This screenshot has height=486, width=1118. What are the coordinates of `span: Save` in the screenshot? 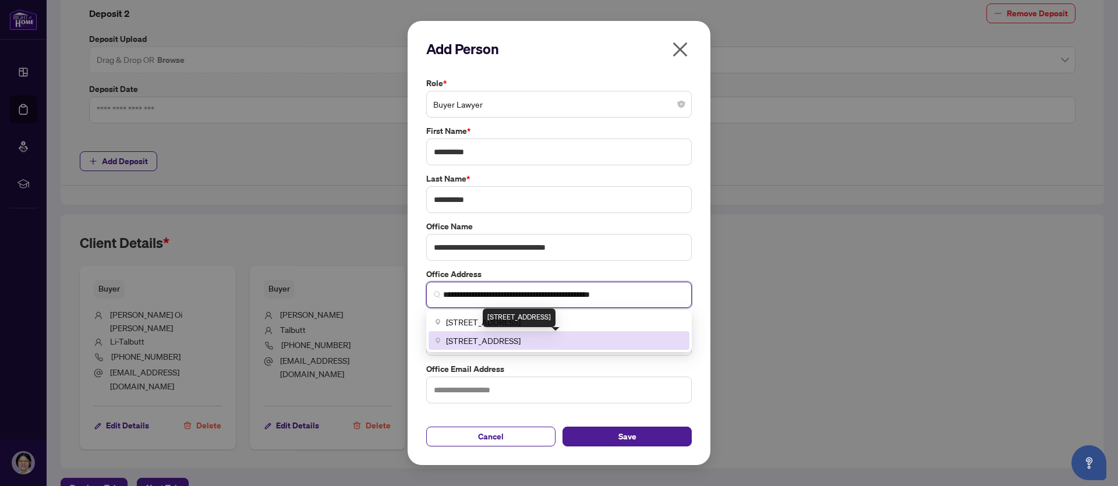 It's located at (627, 437).